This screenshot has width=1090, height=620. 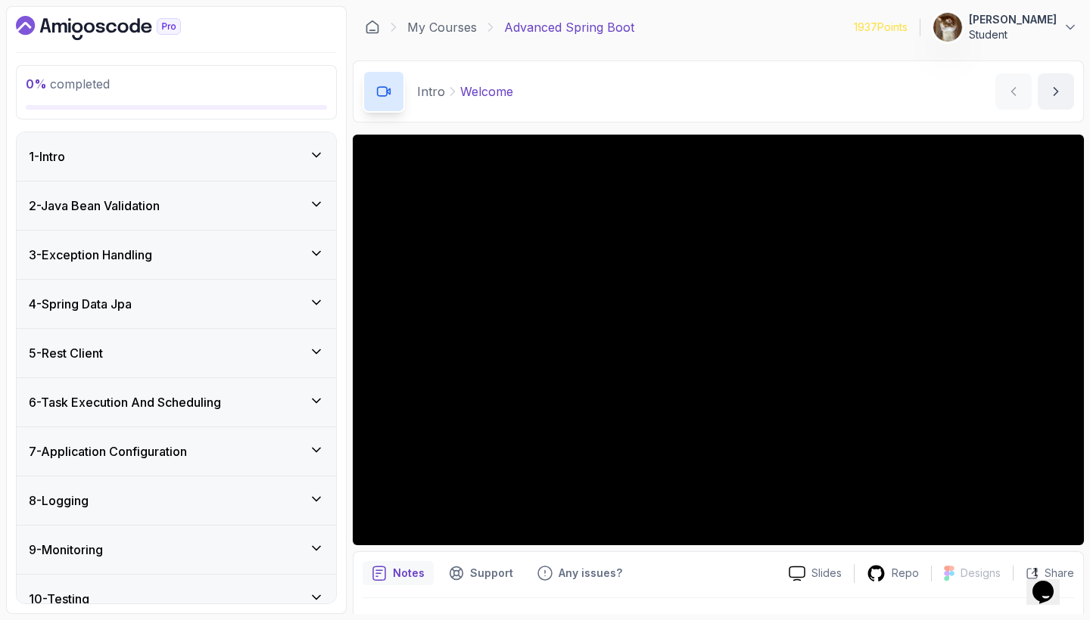 What do you see at coordinates (176, 157) in the screenshot?
I see `button: 1-Intro` at bounding box center [176, 157].